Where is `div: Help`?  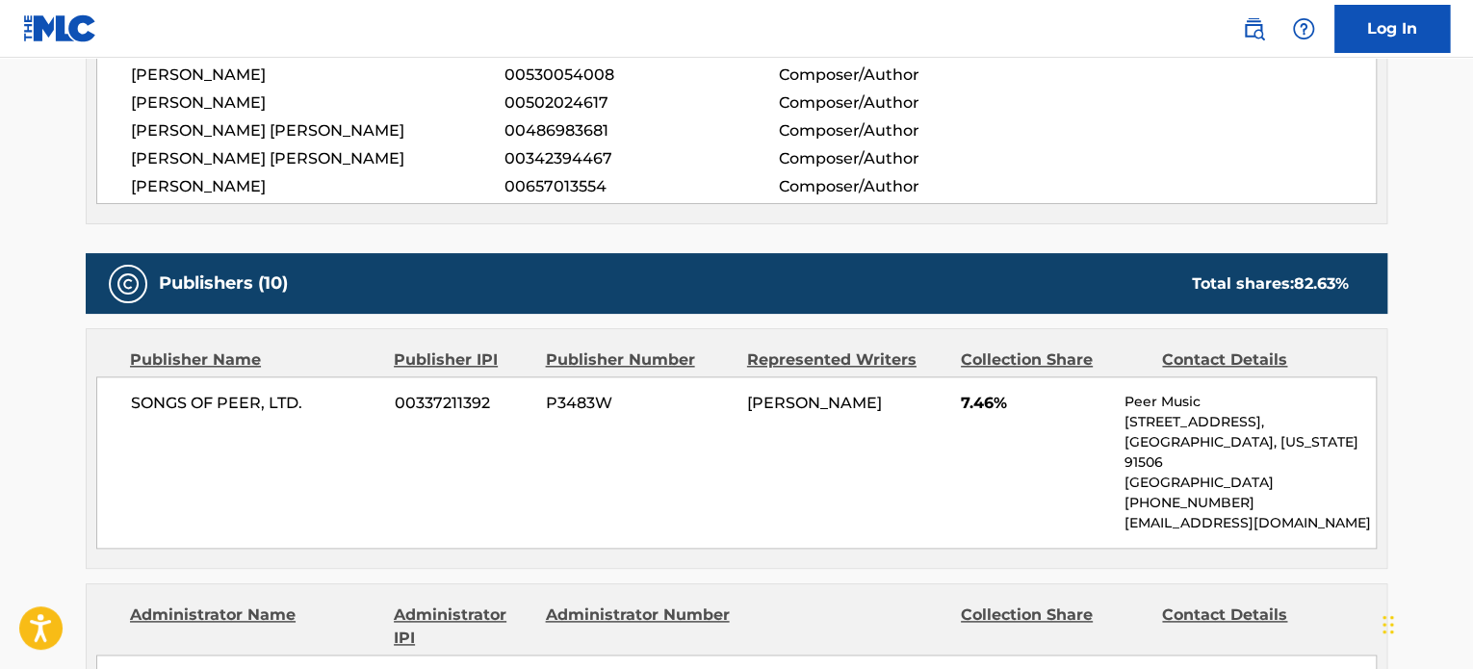
div: Help is located at coordinates (1304, 29).